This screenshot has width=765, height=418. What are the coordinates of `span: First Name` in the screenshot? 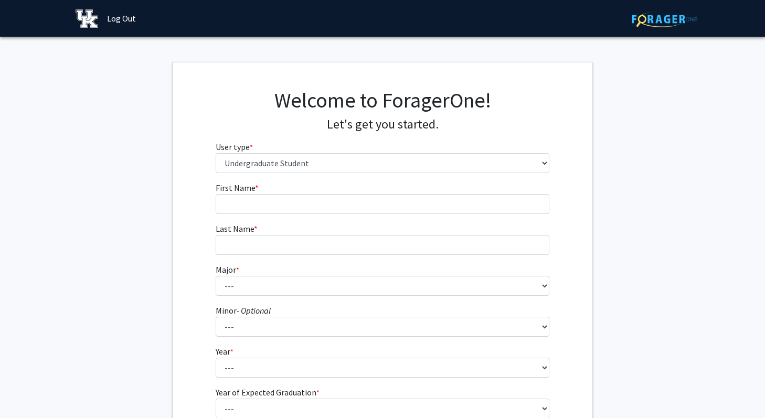 It's located at (235, 188).